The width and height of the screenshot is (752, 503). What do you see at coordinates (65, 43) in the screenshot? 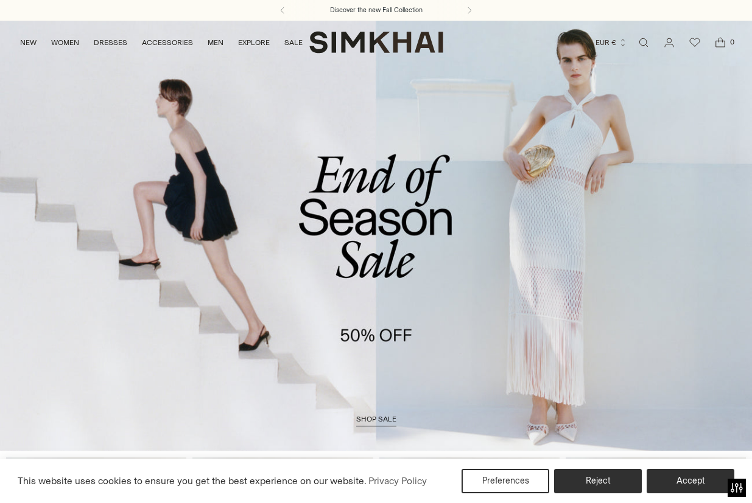
I see `a: WOMEN` at bounding box center [65, 43].